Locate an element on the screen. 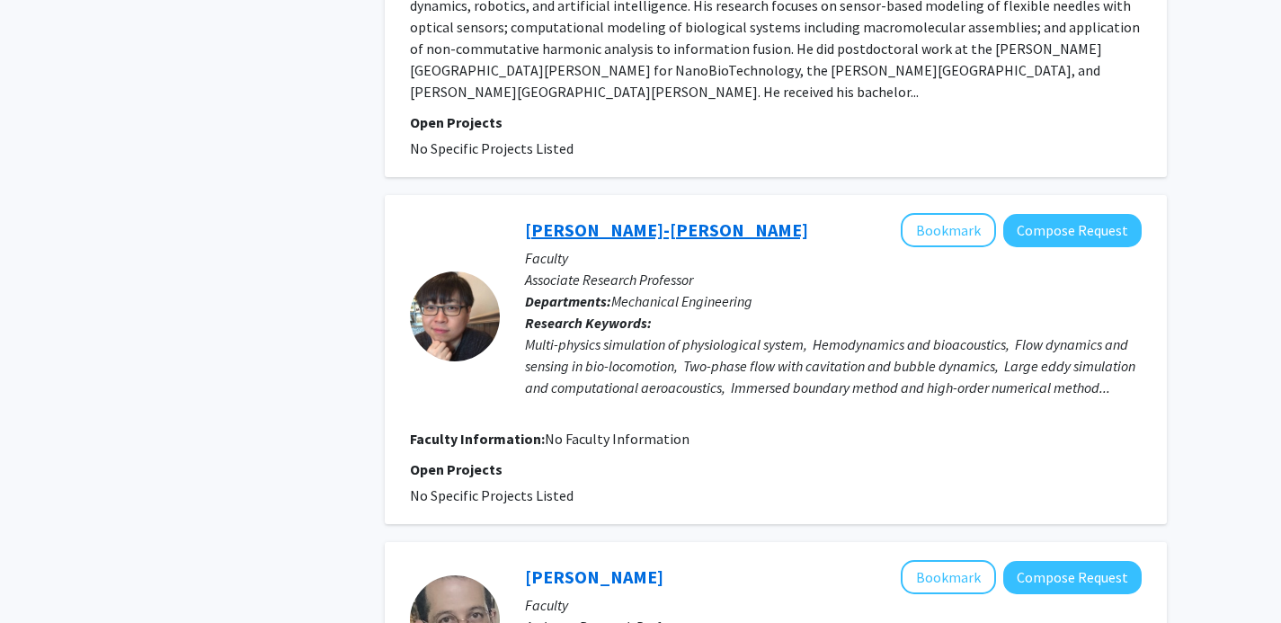  span: No Faculty Information is located at coordinates (617, 439).